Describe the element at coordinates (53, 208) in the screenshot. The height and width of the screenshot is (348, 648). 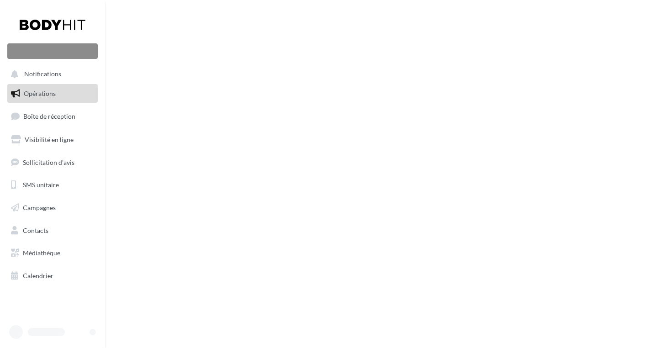
I see `a: Campagnes` at that location.